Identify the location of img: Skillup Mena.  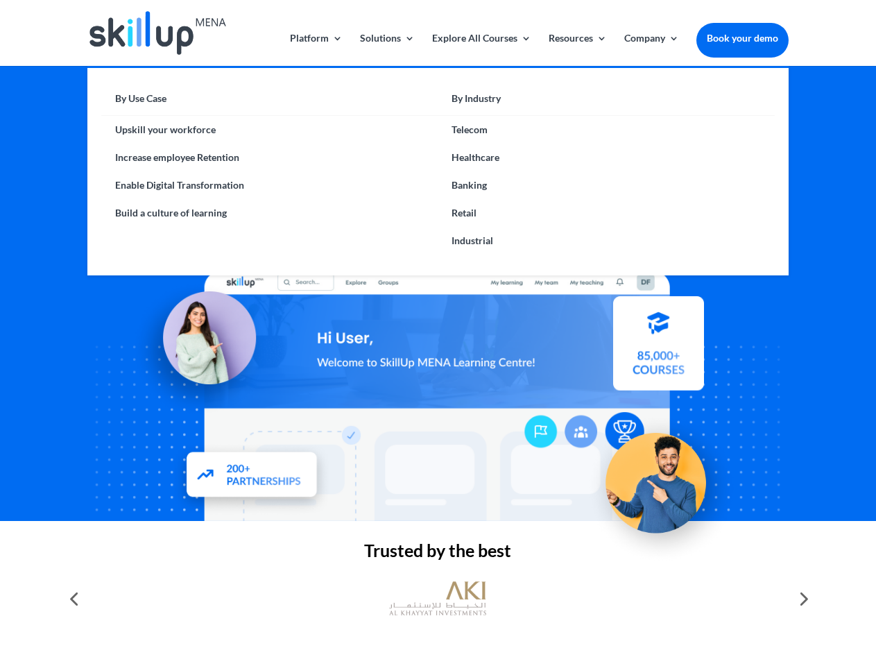
(157, 33).